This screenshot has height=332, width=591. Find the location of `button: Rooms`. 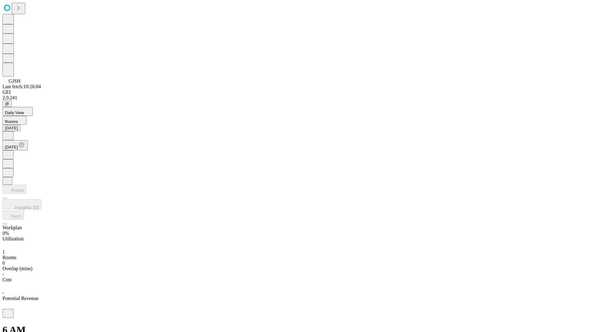

button: Rooms is located at coordinates (14, 120).